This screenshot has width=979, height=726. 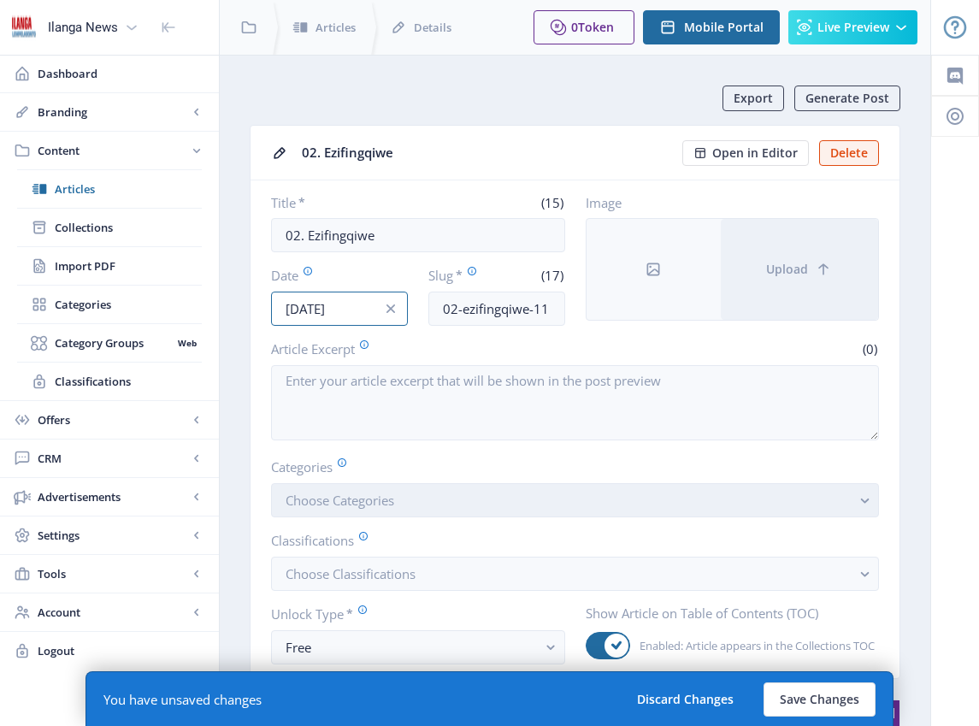 I want to click on span: Details, so click(x=432, y=27).